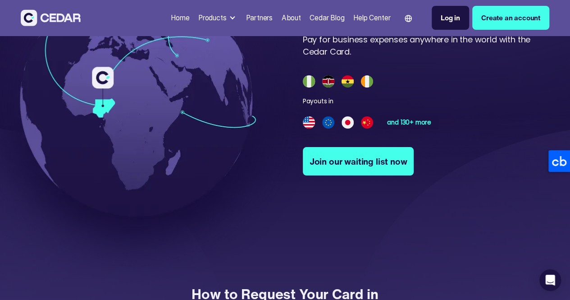  I want to click on a: Join our waiting list now, so click(358, 161).